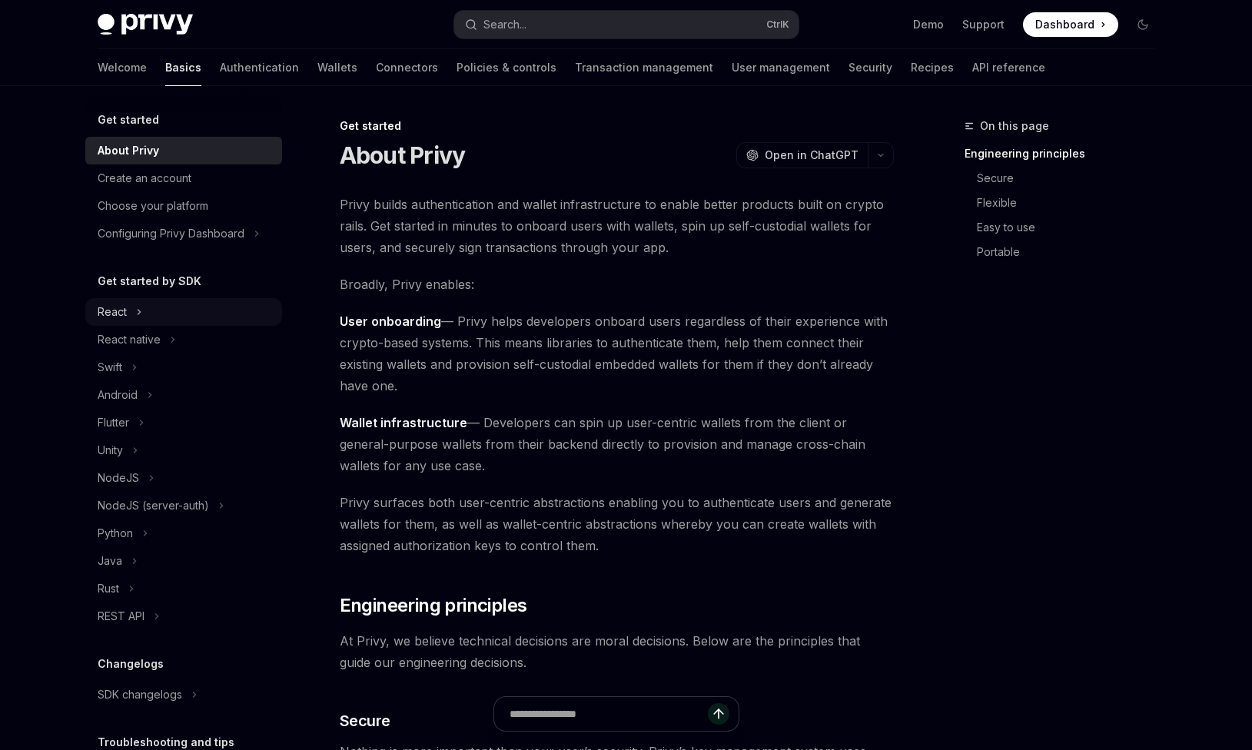  What do you see at coordinates (184, 340) in the screenshot?
I see `button: Toggle React native section` at bounding box center [184, 340].